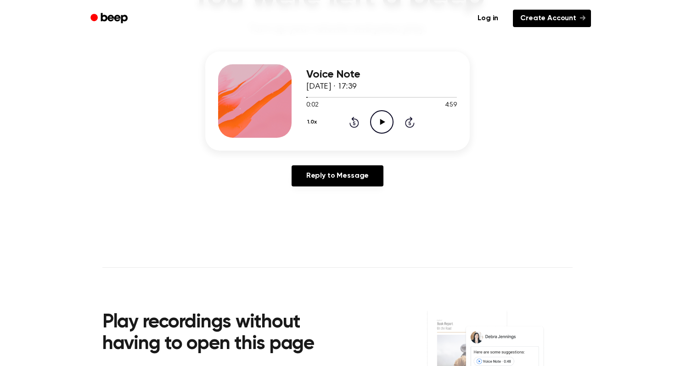  Describe the element at coordinates (226, 333) in the screenshot. I see `h2: Play recordings without having to open this page` at that location.